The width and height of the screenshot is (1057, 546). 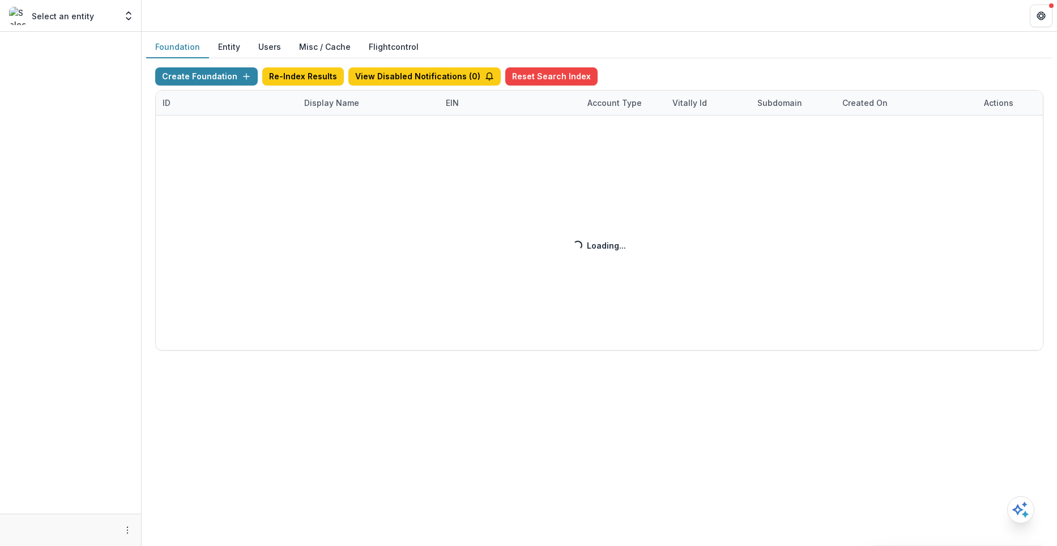 What do you see at coordinates (1021, 510) in the screenshot?
I see `button: Open AI Assistant` at bounding box center [1021, 510].